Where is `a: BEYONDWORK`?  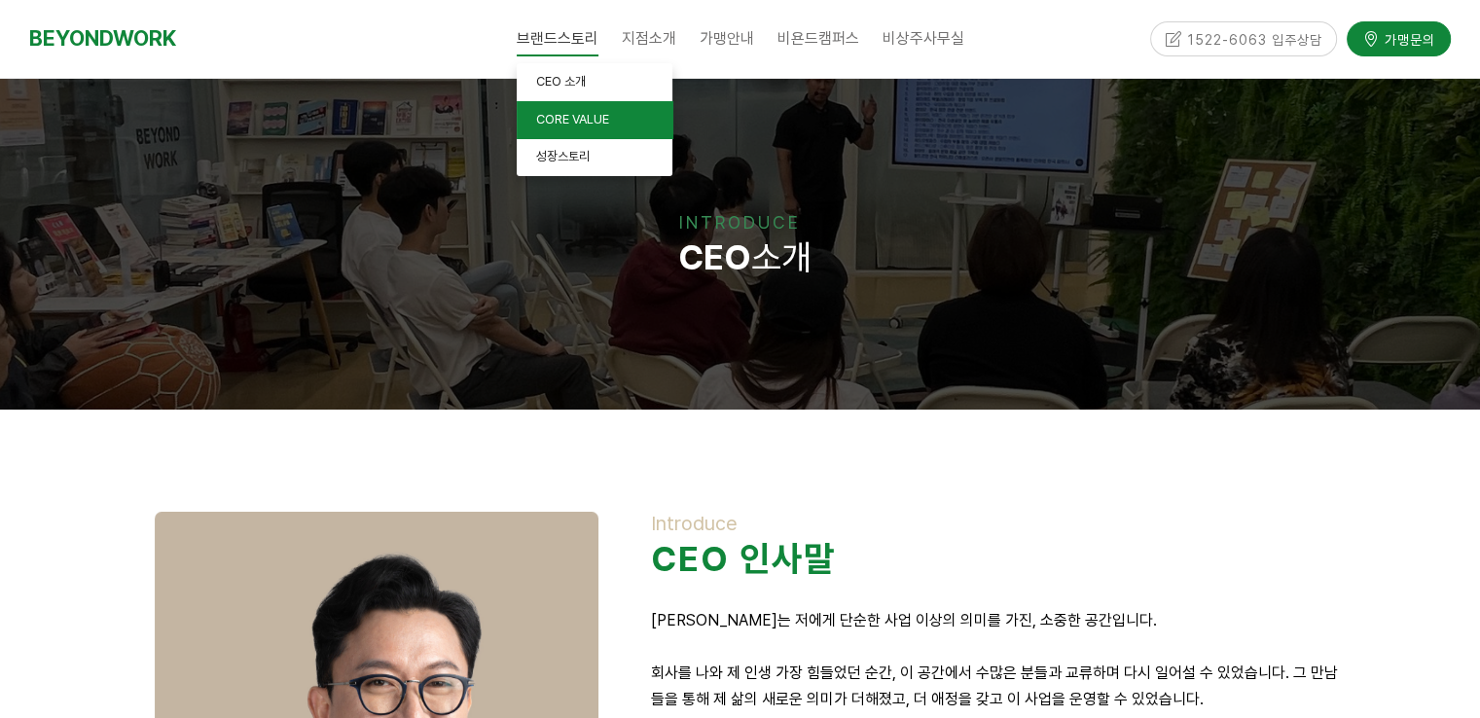
a: BEYONDWORK is located at coordinates (102, 38).